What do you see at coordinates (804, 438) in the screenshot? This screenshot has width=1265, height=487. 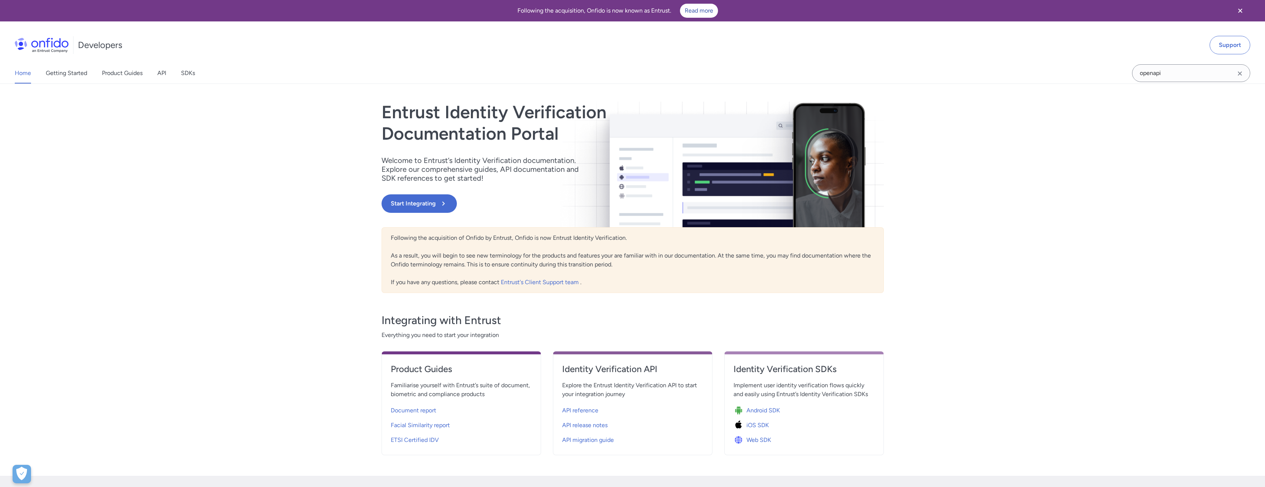 I see `a: Icon Web SDKWeb SDK` at bounding box center [804, 438].